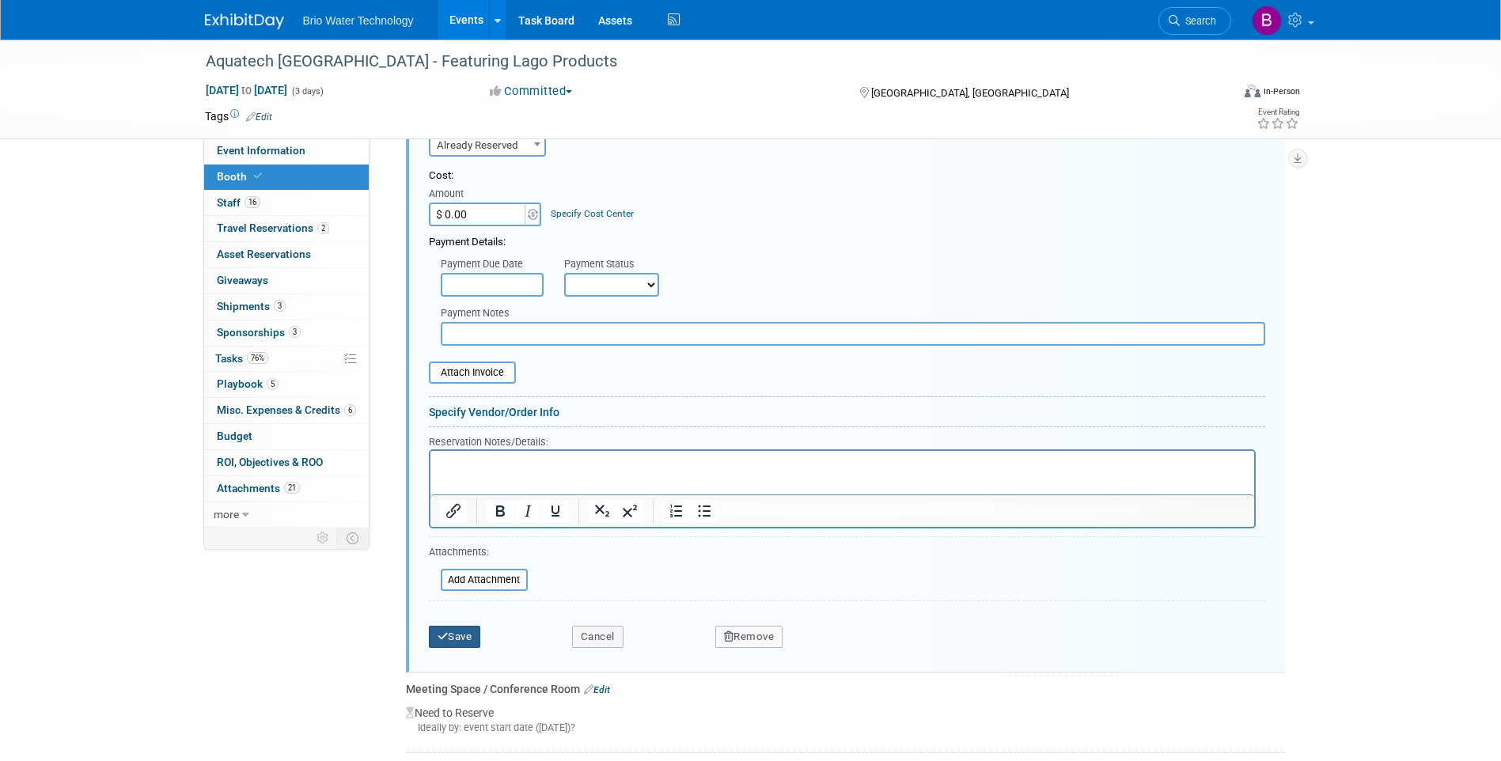 This screenshot has height=761, width=1501. What do you see at coordinates (1220, 94) in the screenshot?
I see `div: Event Format` at bounding box center [1220, 94].